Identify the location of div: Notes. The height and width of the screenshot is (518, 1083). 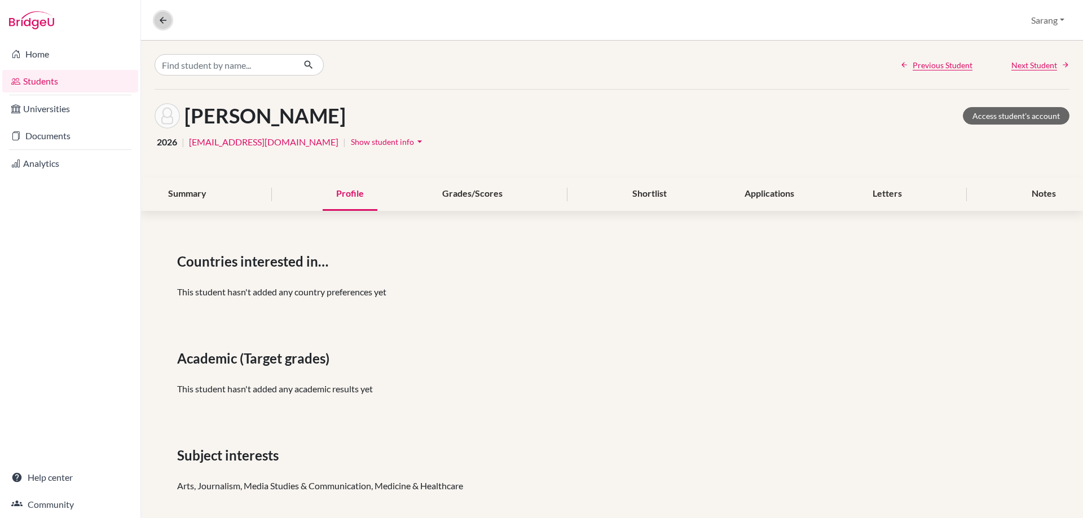
(1043, 194).